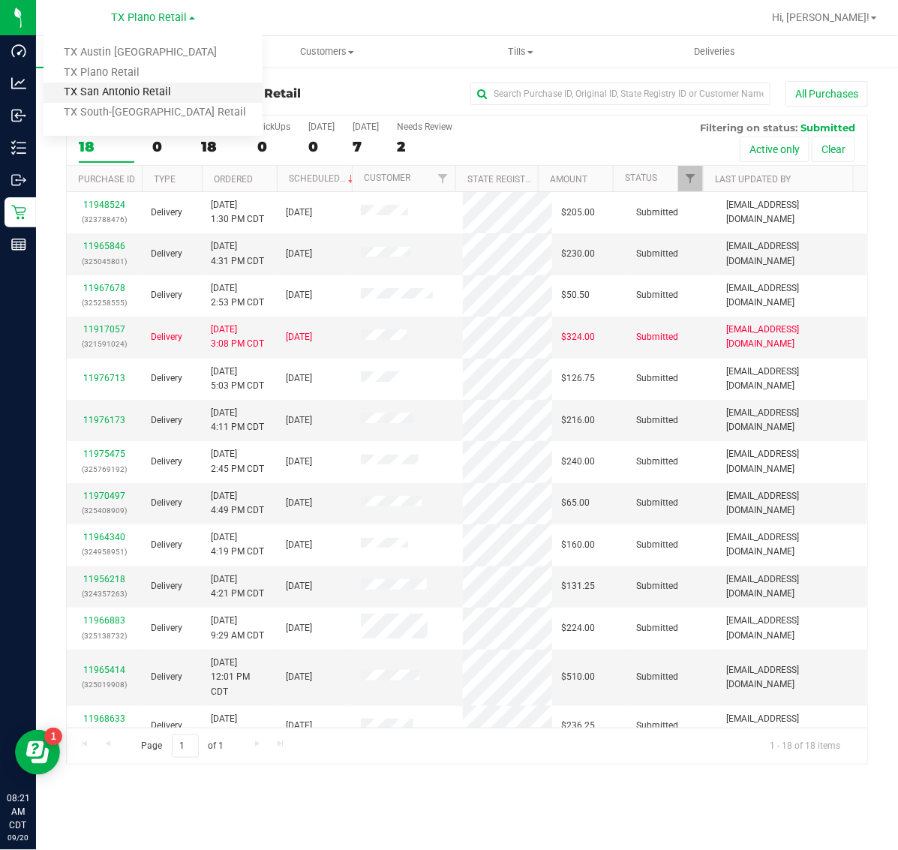 This screenshot has height=850, width=898. I want to click on p: (325309185), so click(104, 733).